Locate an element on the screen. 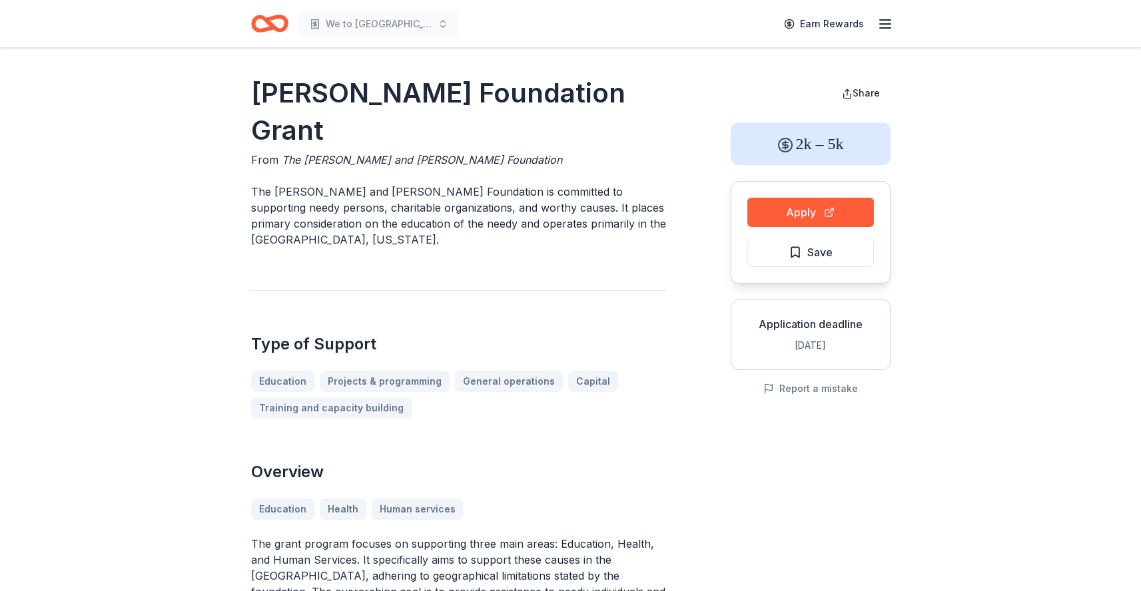  div: From is located at coordinates (459, 160).